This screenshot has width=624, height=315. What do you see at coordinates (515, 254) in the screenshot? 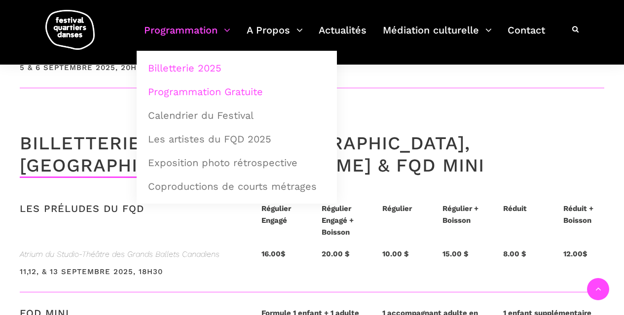
I see `strong: 8.00 $` at bounding box center [515, 254].